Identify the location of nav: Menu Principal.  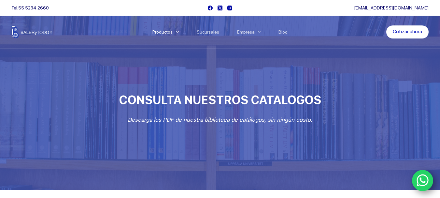
(220, 32).